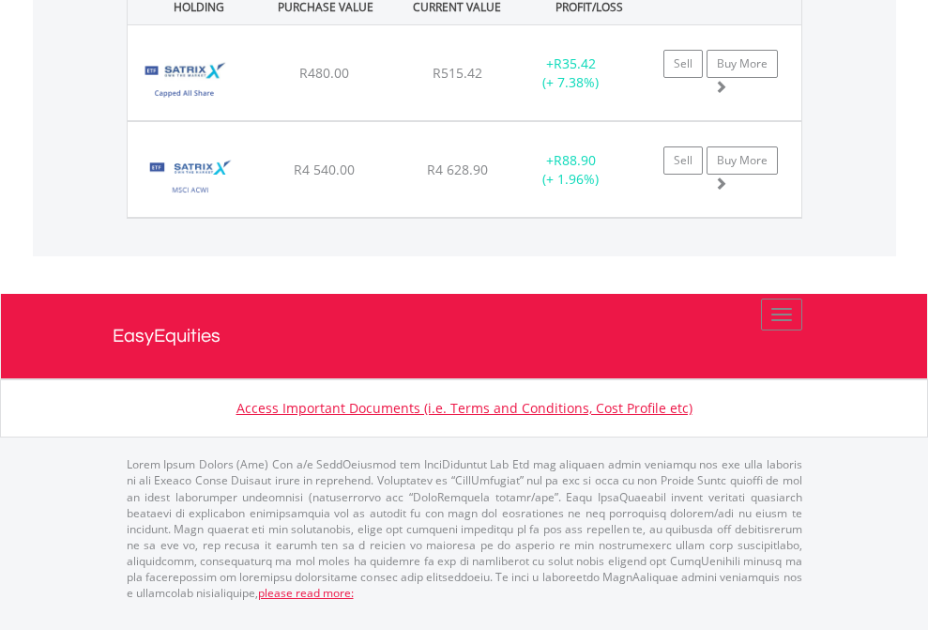  I want to click on span: R4 628.90, so click(457, 169).